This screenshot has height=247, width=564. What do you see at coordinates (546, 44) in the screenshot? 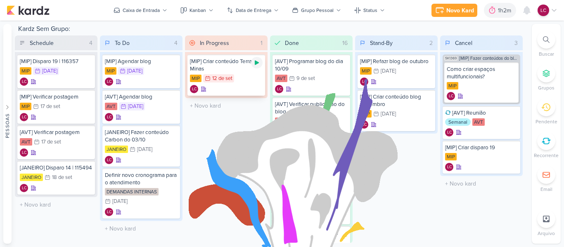
I see `li: Ctrl + F` at bounding box center [546, 44].